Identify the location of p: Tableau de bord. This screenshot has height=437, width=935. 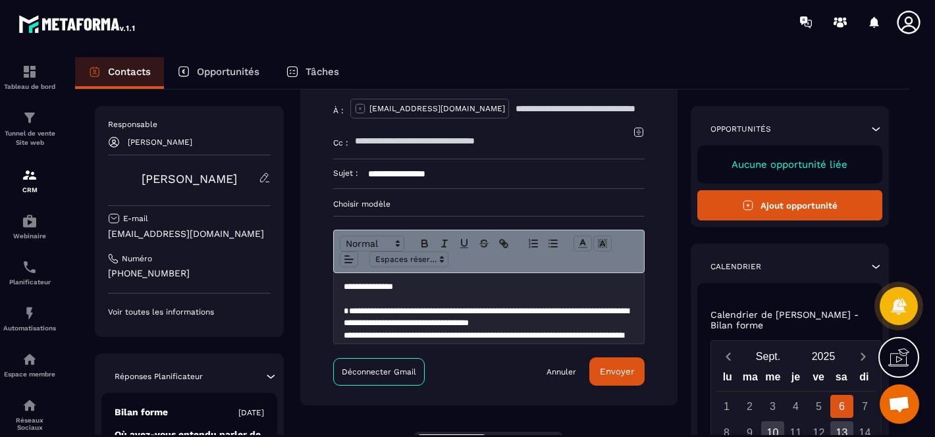
(30, 86).